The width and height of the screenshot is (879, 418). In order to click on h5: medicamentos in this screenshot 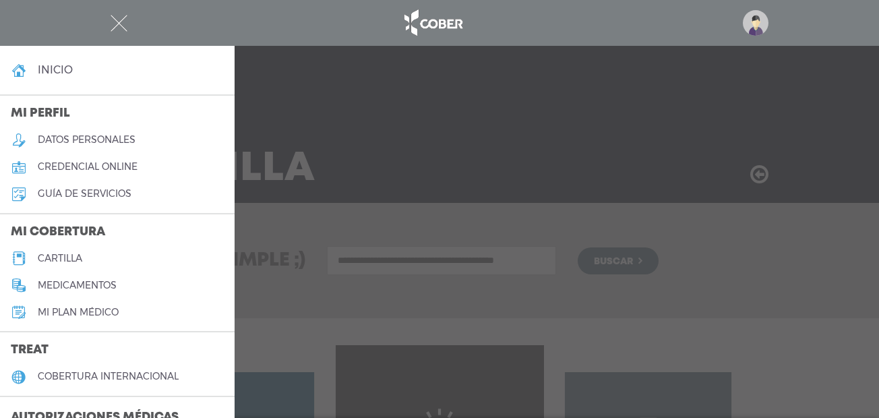, I will do `click(77, 285)`.